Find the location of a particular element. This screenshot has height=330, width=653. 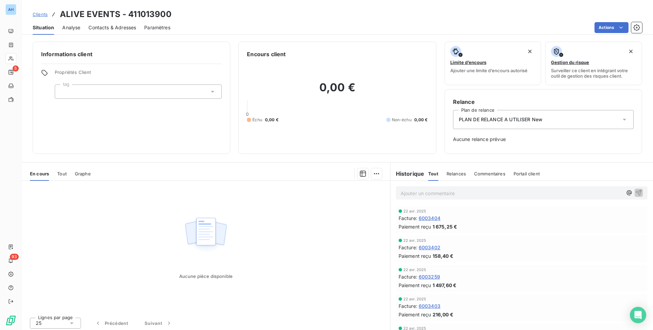

div: AH is located at coordinates (11, 10).